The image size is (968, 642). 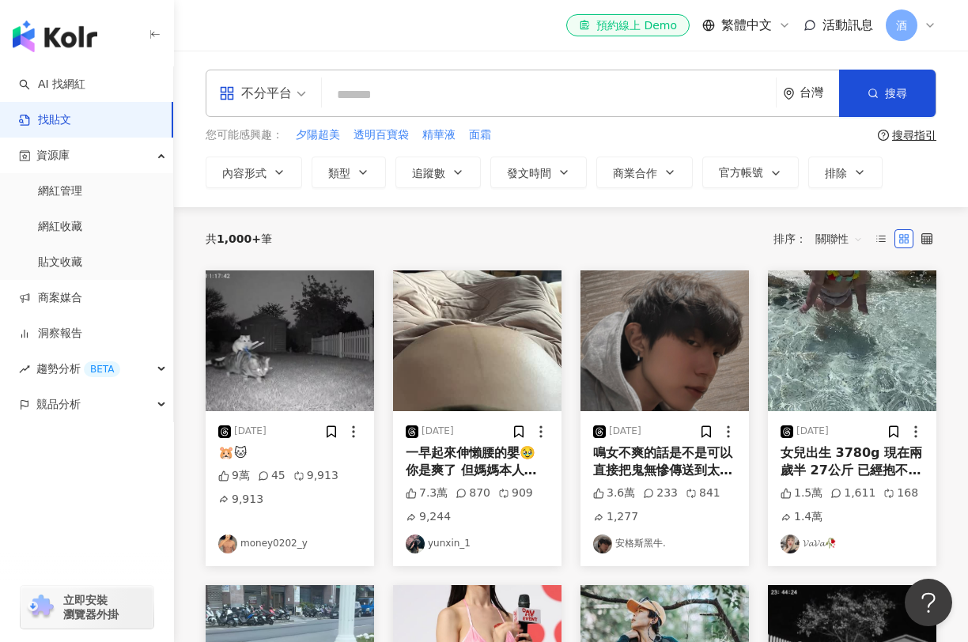 What do you see at coordinates (426, 493) in the screenshot?
I see `div: 7.3萬` at bounding box center [426, 493].